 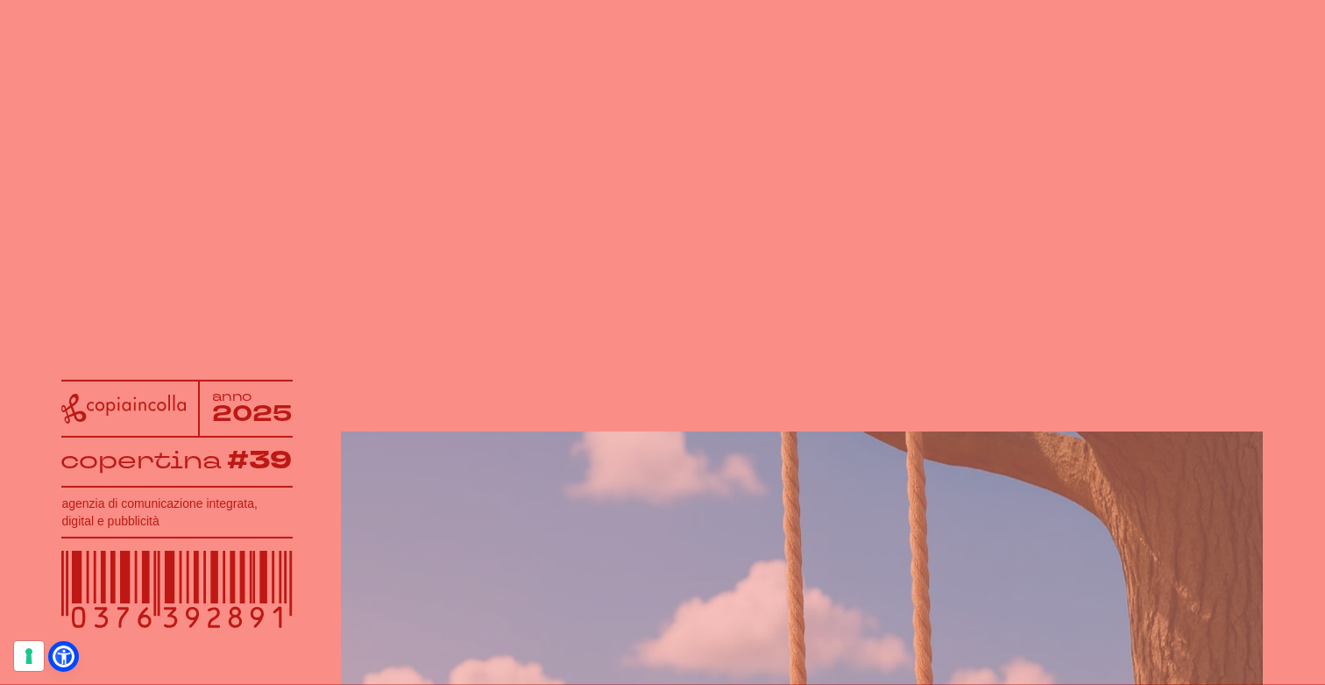 What do you see at coordinates (176, 511) in the screenshot?
I see `h1: agenzia di comunicazione integrata, digital e pubblicità` at bounding box center [176, 511].